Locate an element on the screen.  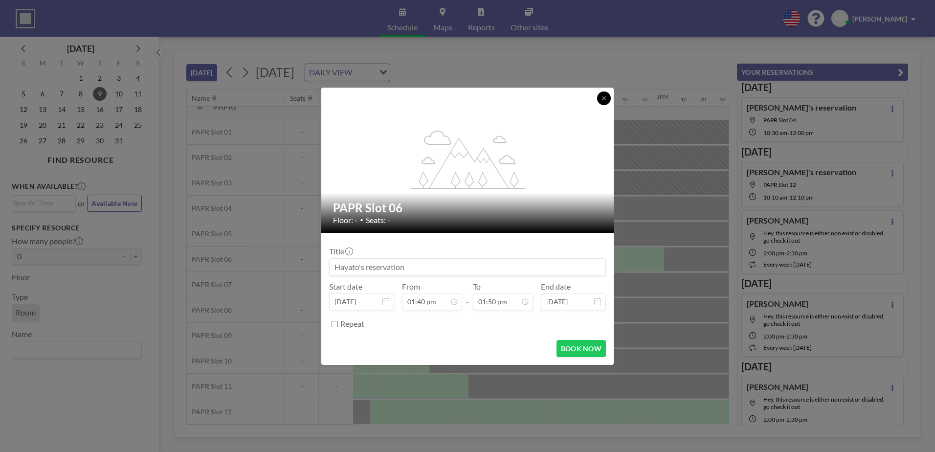
span: Seats: - is located at coordinates (378, 220).